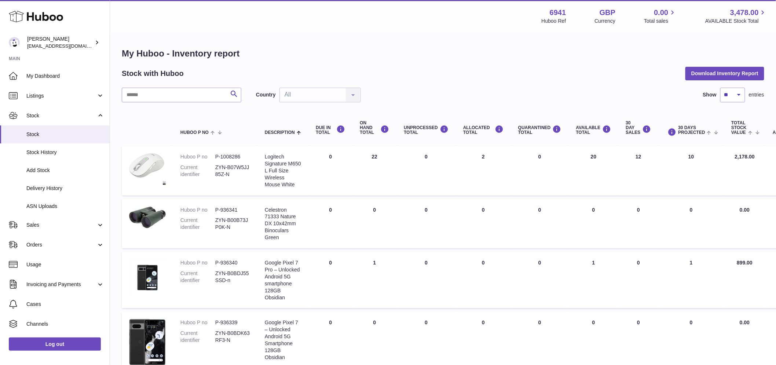  I want to click on span: entries, so click(757, 95).